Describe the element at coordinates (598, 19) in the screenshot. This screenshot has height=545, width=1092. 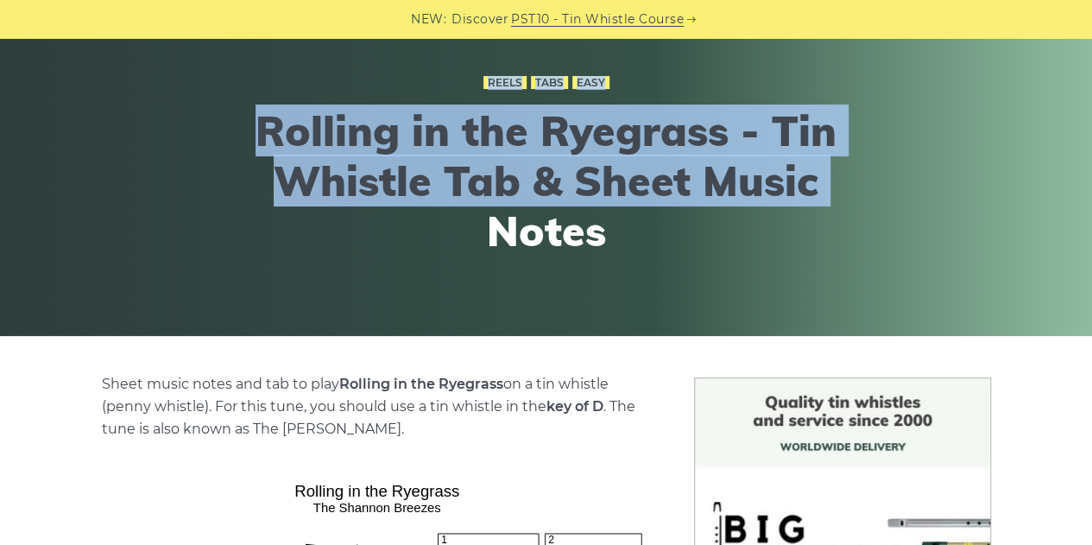
I see `a: PST10 - Tin Whistle Course` at that location.